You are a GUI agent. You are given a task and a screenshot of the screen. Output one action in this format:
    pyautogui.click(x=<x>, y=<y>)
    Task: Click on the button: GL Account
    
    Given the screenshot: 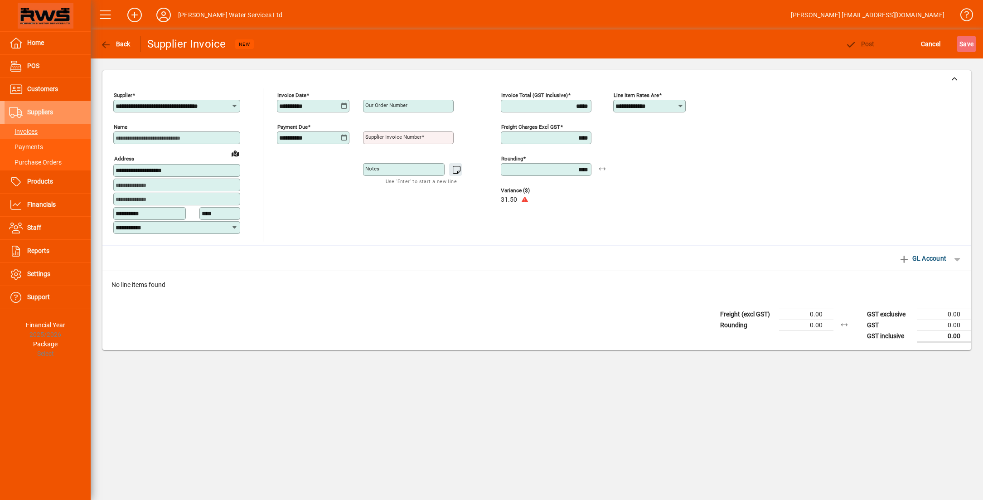 What is the action you would take?
    pyautogui.click(x=922, y=258)
    